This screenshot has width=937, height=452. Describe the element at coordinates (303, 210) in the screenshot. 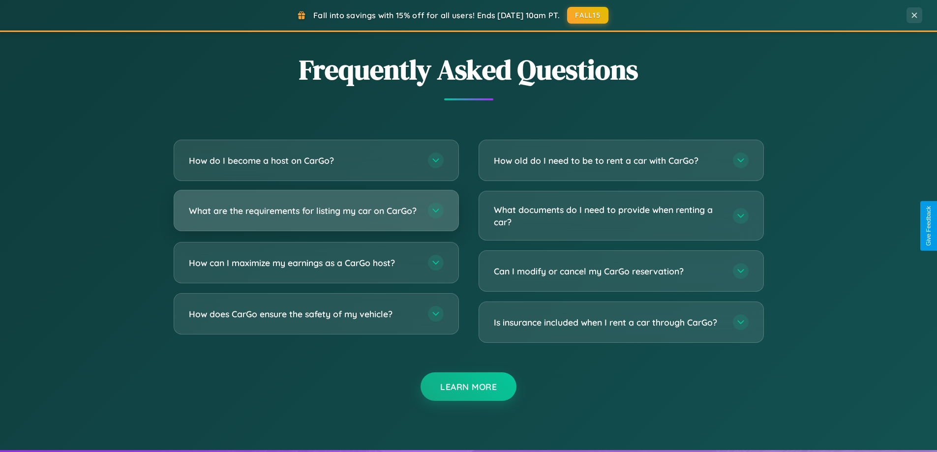

I see `h3: What are the requirements for listing my car on CarGo?` at that location.